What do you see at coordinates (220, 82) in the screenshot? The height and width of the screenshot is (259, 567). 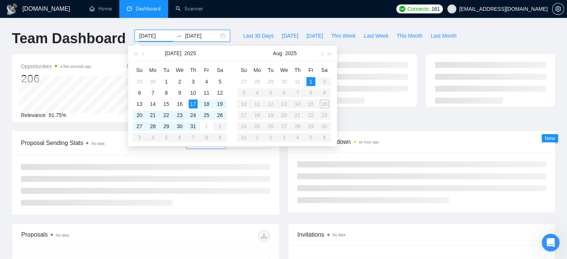 I see `td: 2025-07-05` at bounding box center [220, 82].